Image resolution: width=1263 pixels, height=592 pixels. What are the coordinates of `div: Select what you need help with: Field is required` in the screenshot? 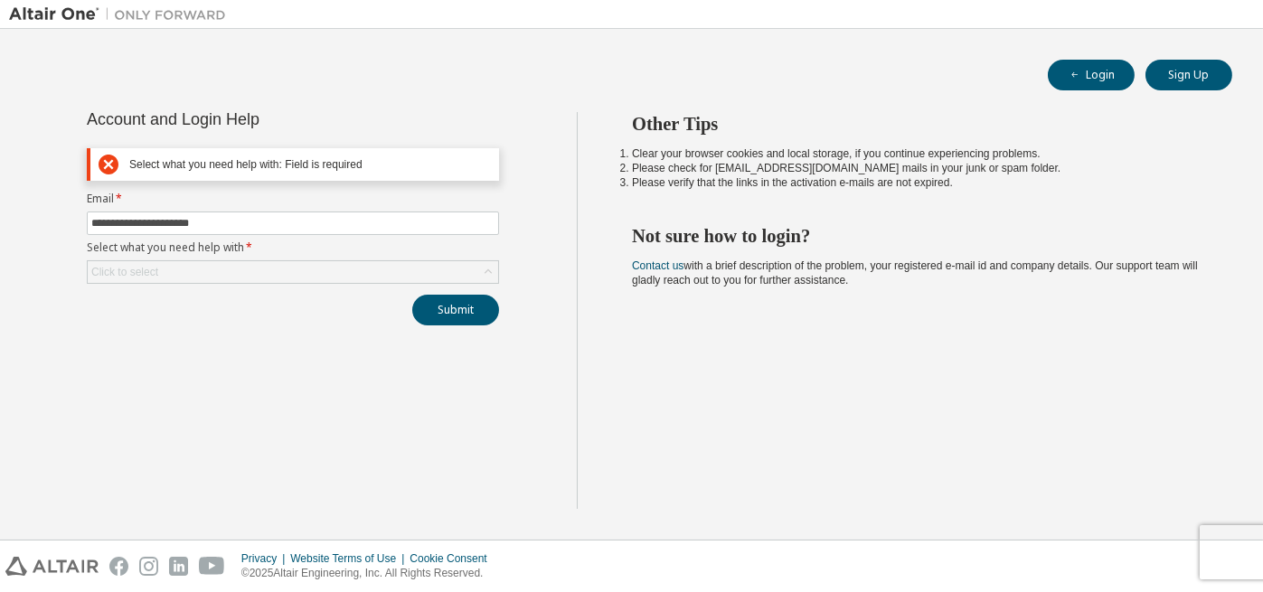 It's located at (310, 165).